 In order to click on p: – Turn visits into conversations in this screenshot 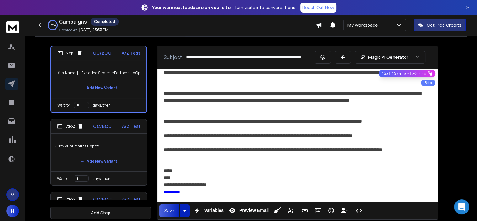, I will do `click(224, 8)`.